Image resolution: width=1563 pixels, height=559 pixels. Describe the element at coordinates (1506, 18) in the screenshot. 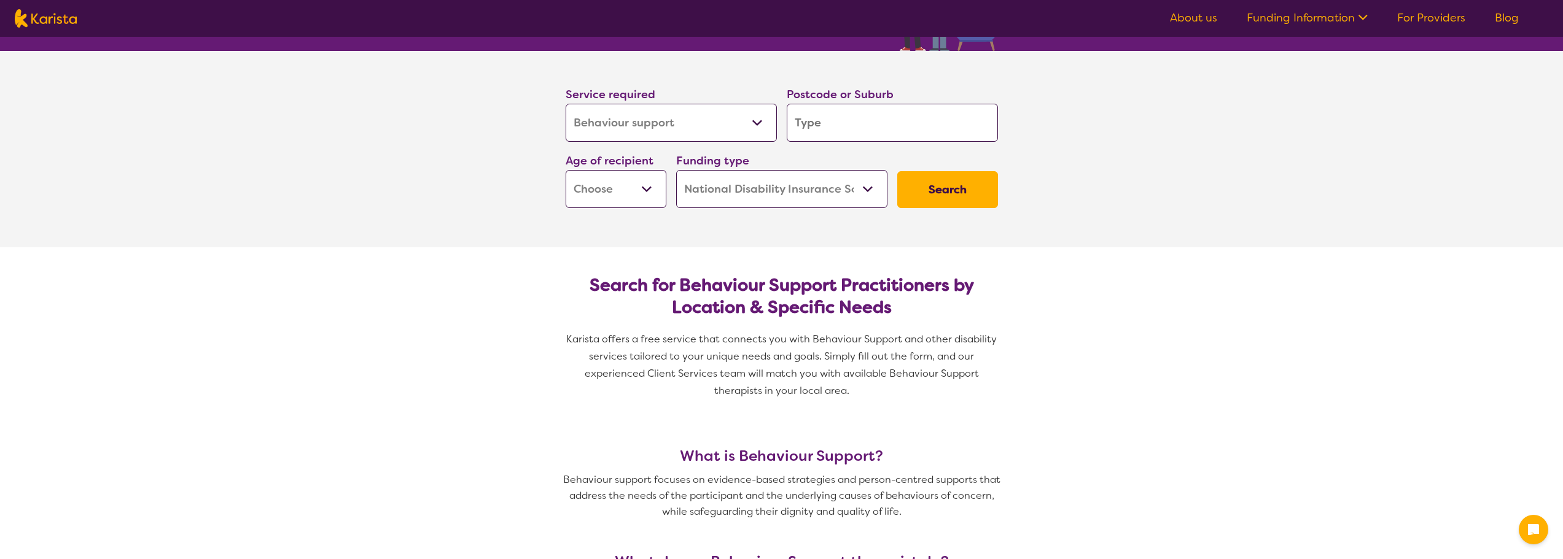

I see `a: Blog` at that location.